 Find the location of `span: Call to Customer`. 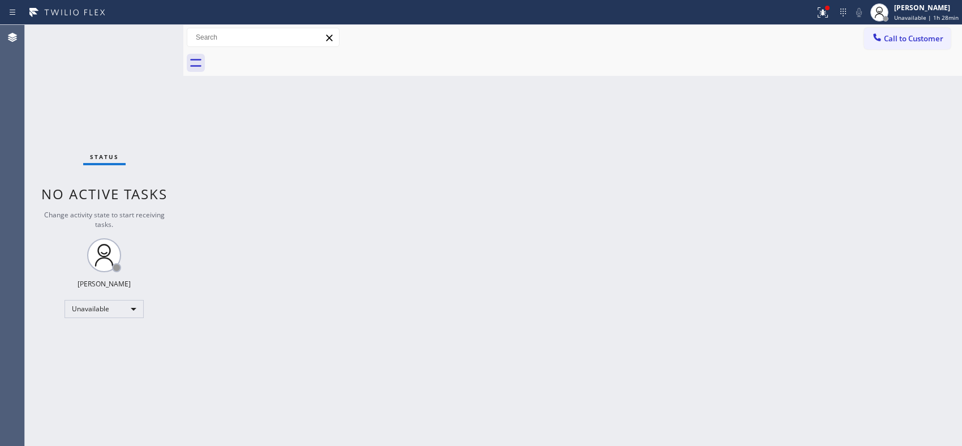

span: Call to Customer is located at coordinates (914, 38).